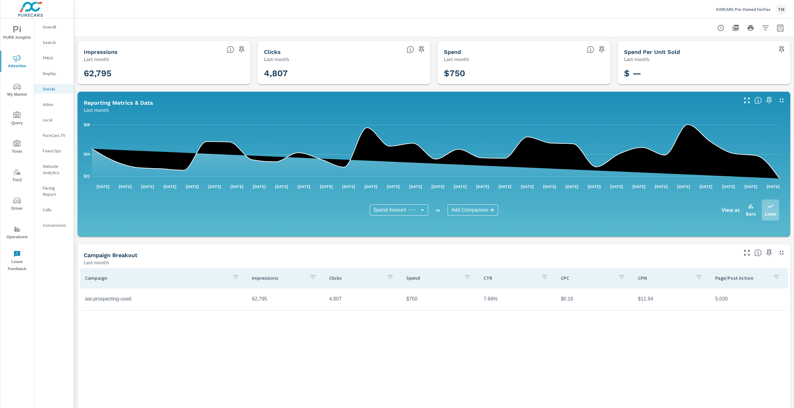 This screenshot has height=408, width=794. What do you see at coordinates (472, 210) in the screenshot?
I see `div: Add Comparison` at bounding box center [472, 210].